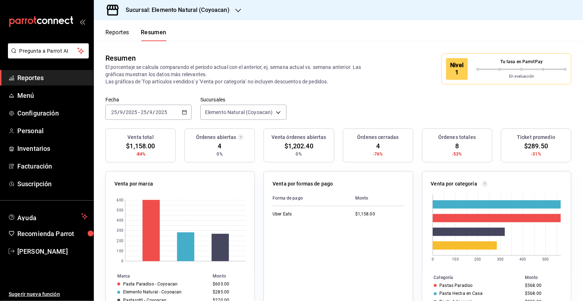  What do you see at coordinates (152, 292) in the screenshot?
I see `div: Elemento Natural - Coyoacan` at bounding box center [152, 292].